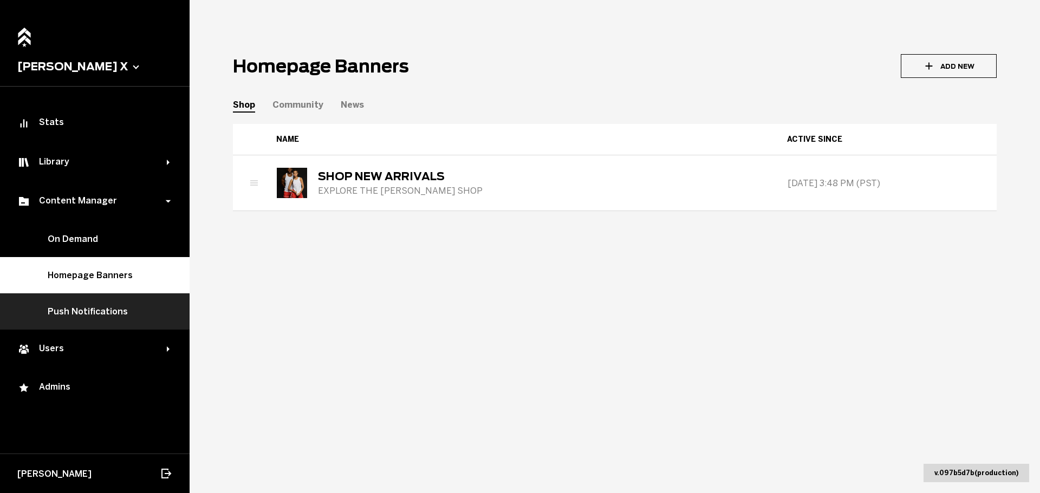 Image resolution: width=1040 pixels, height=493 pixels. I want to click on div: News, so click(352, 105).